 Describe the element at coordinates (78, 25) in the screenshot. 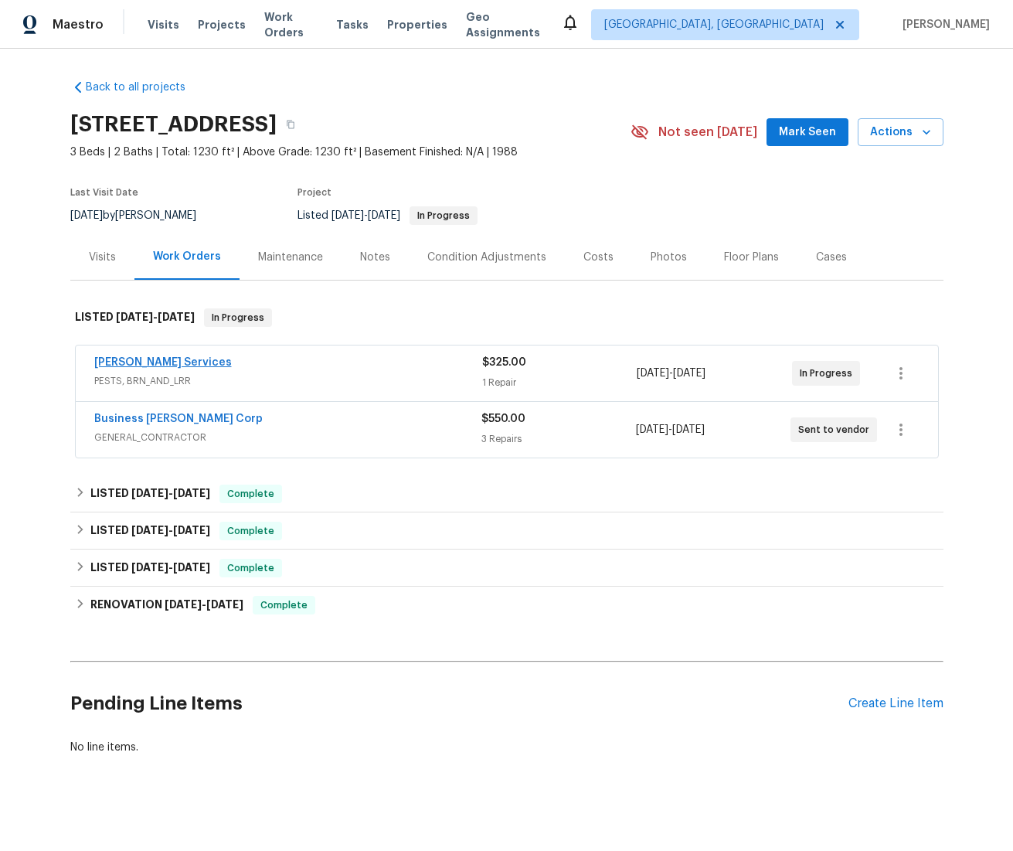

I see `span: Maestro` at that location.